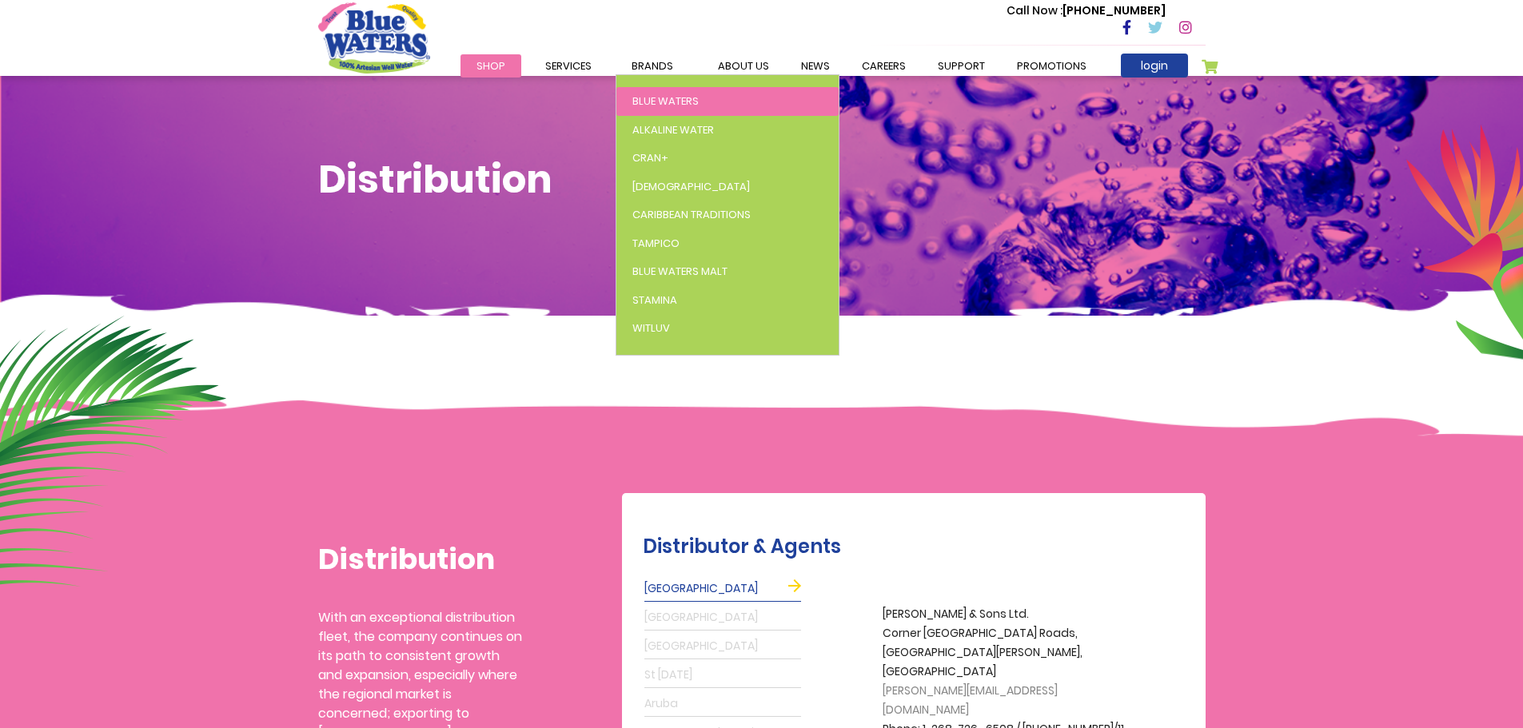  I want to click on span: Call Now :, so click(1035, 10).